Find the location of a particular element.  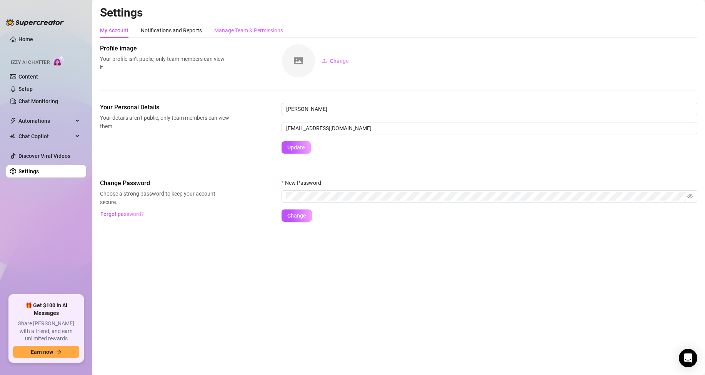

div: My Account is located at coordinates (114, 30).